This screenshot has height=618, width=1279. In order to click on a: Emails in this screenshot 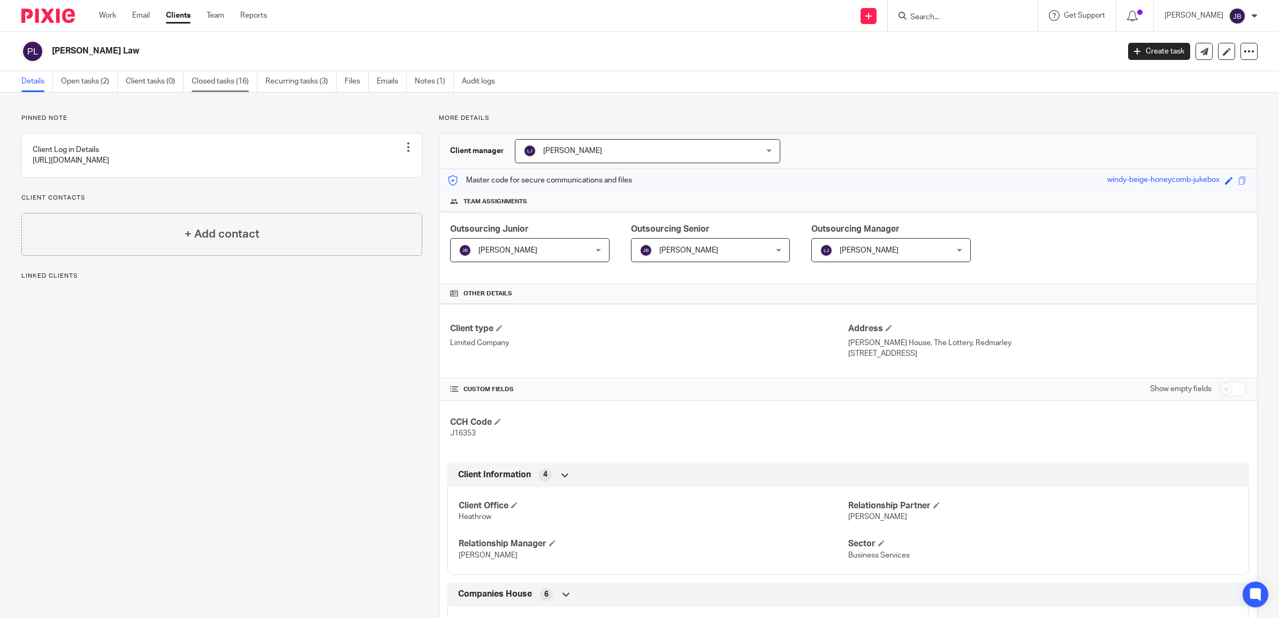, I will do `click(392, 81)`.